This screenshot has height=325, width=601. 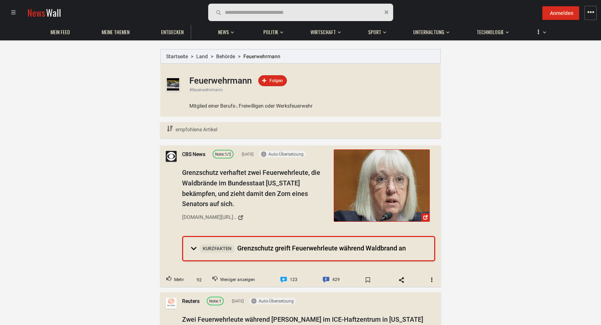 What do you see at coordinates (226, 56) in the screenshot?
I see `a: Behörde` at bounding box center [226, 56].